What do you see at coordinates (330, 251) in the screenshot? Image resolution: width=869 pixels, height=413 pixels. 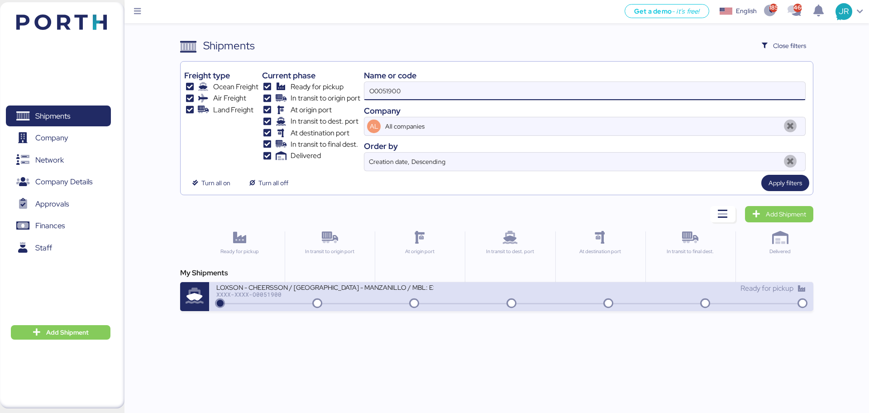 I see `div: In transit to origin port` at bounding box center [330, 251].